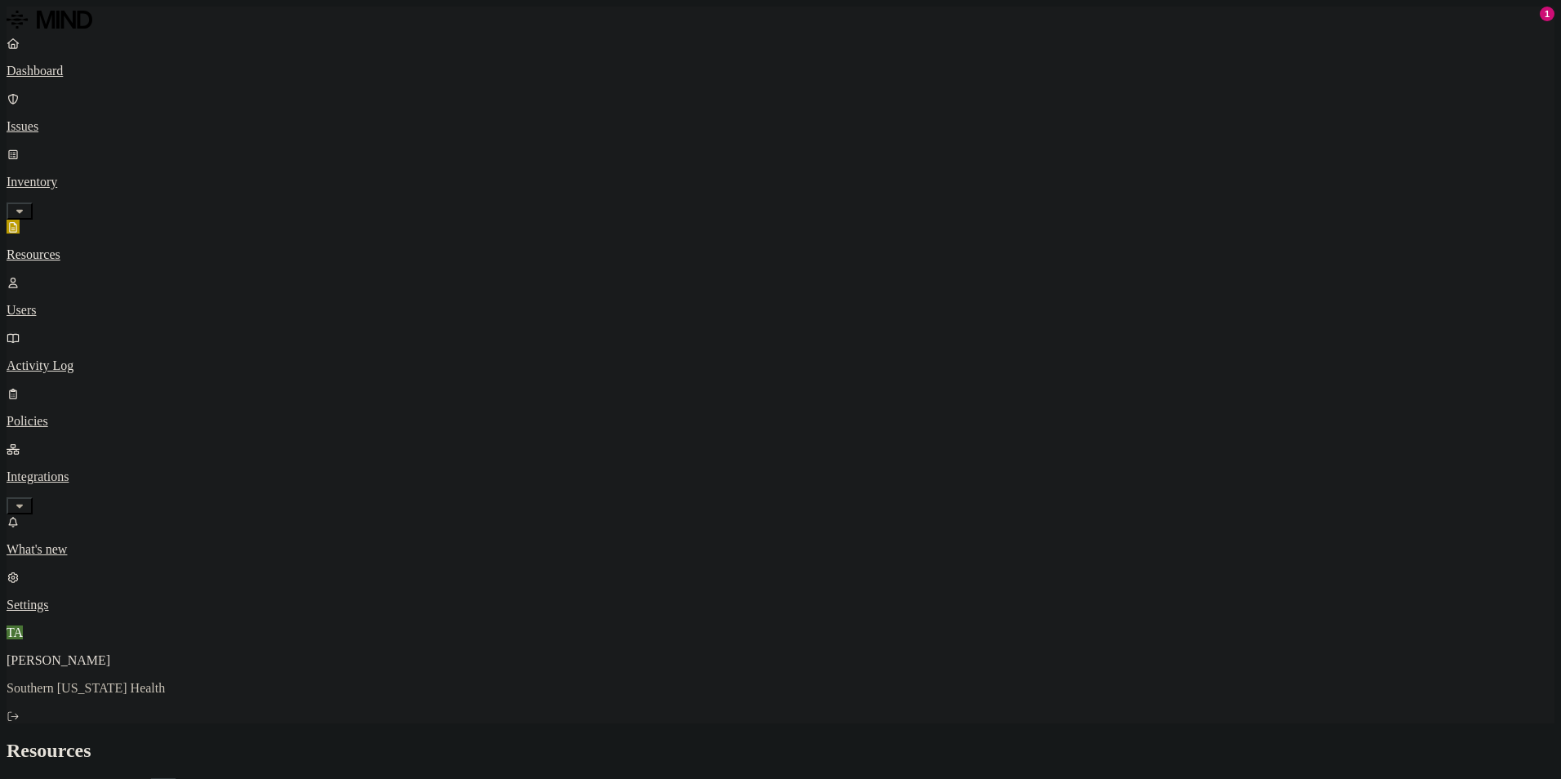 The width and height of the screenshot is (1561, 779). What do you see at coordinates (781, 182) in the screenshot?
I see `a: Inventory` at bounding box center [781, 182].